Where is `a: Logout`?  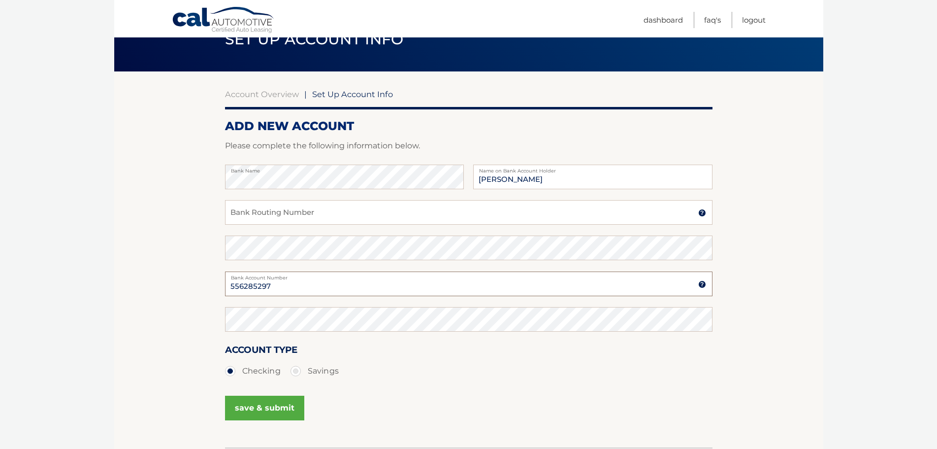
a: Logout is located at coordinates (754, 20).